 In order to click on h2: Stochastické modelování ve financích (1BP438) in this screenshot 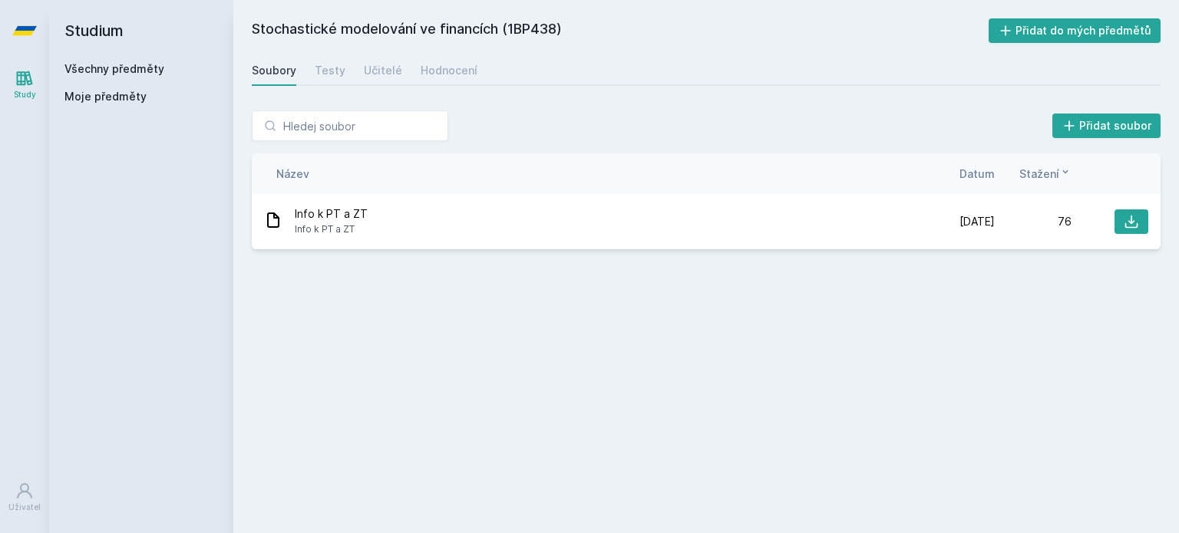, I will do `click(620, 31)`.